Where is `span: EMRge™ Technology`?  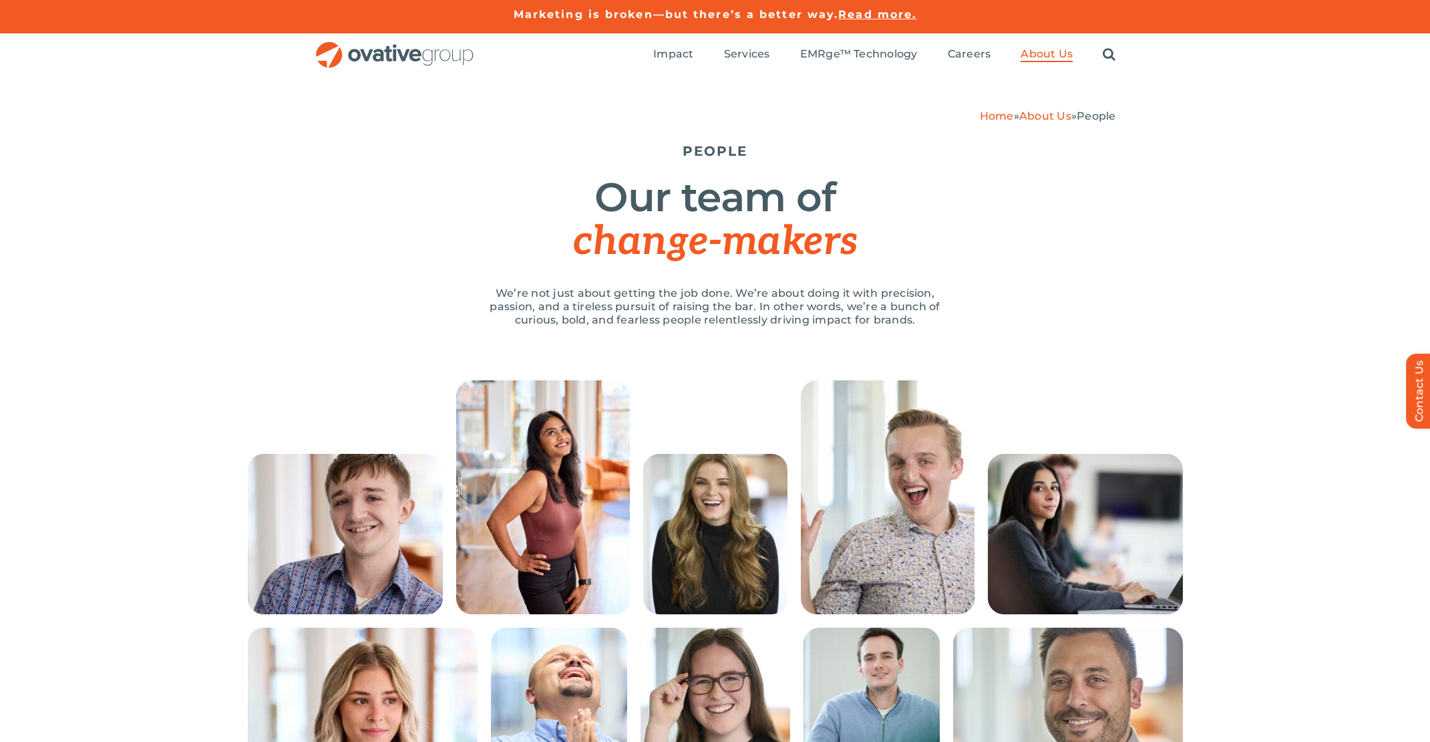 span: EMRge™ Technology is located at coordinates (859, 54).